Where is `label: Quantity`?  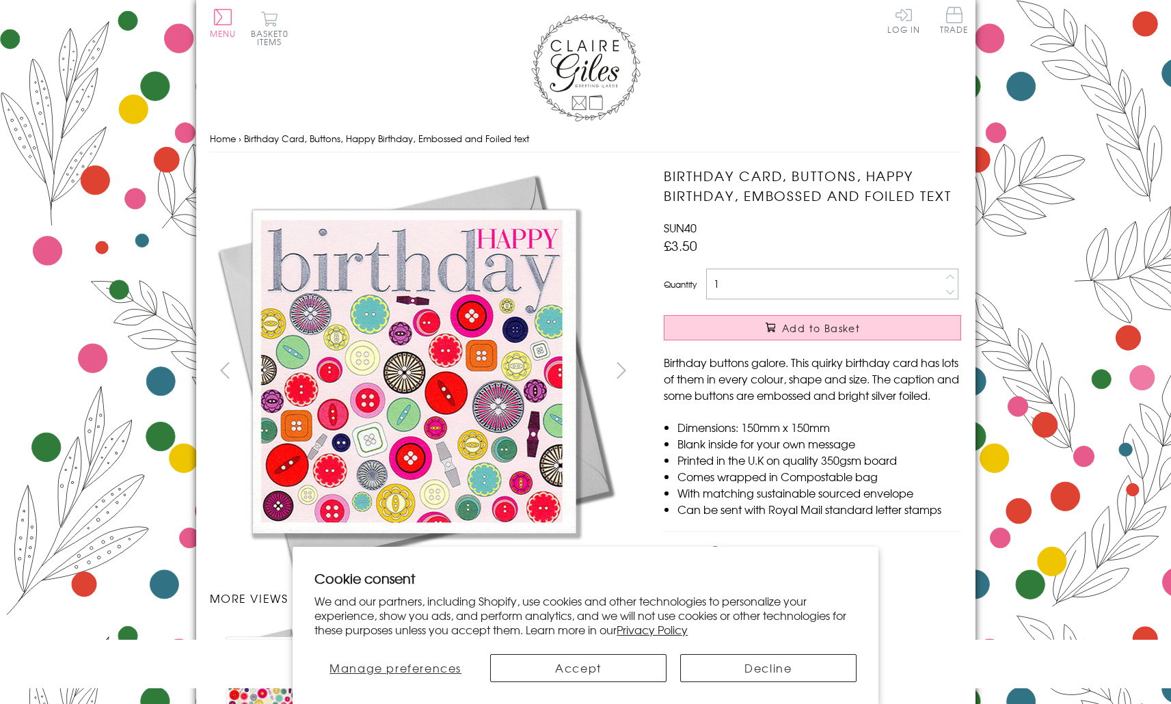
label: Quantity is located at coordinates (680, 284).